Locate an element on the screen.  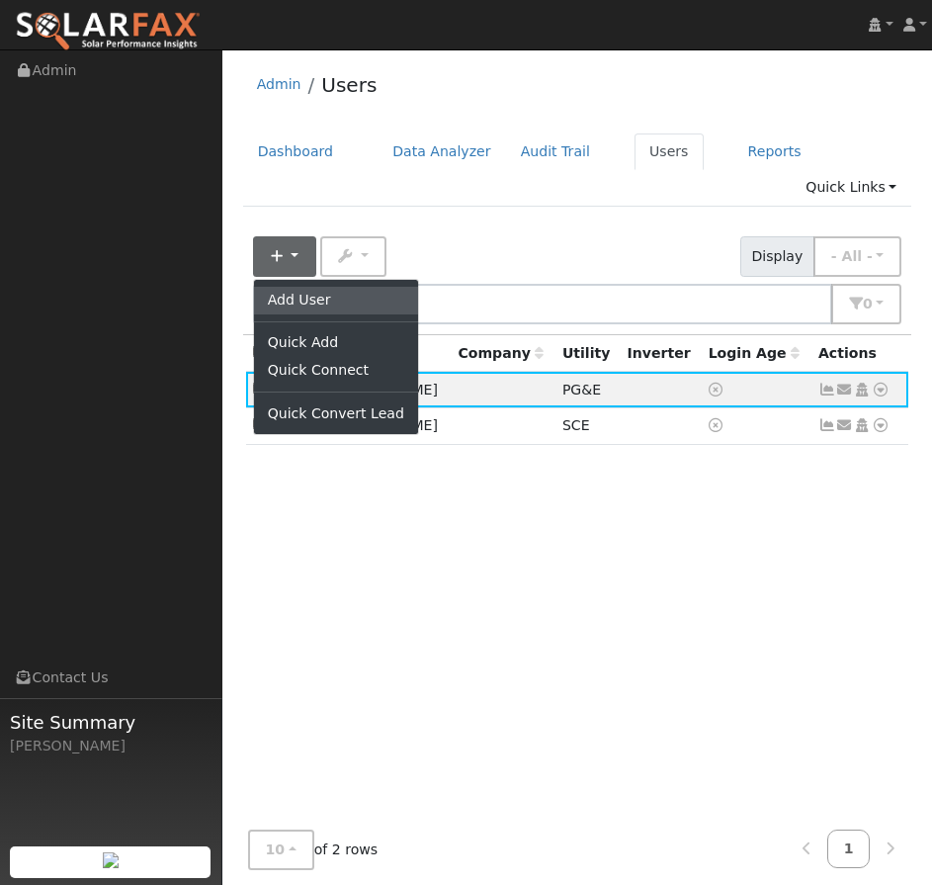
button: 10 is located at coordinates (281, 849).